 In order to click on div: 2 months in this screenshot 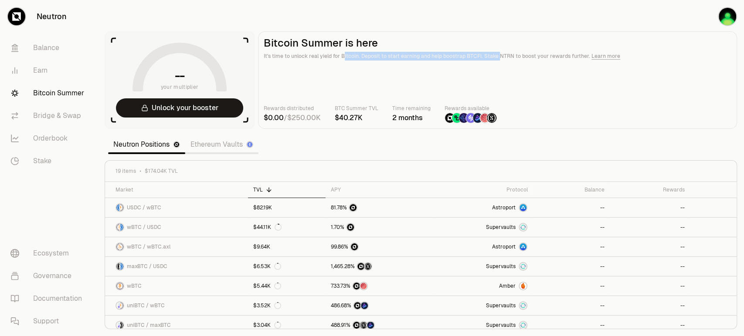, I will do `click(411, 118)`.